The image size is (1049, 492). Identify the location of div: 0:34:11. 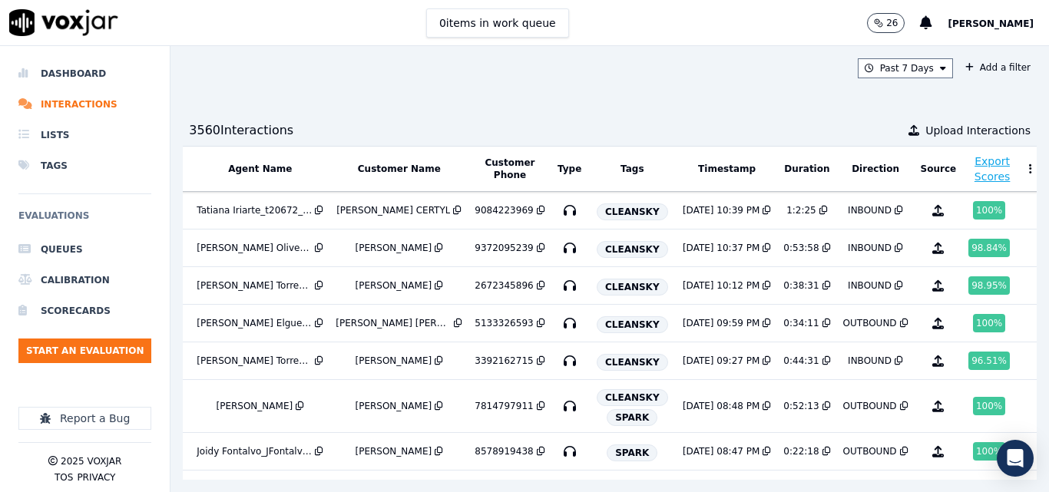
(801, 323).